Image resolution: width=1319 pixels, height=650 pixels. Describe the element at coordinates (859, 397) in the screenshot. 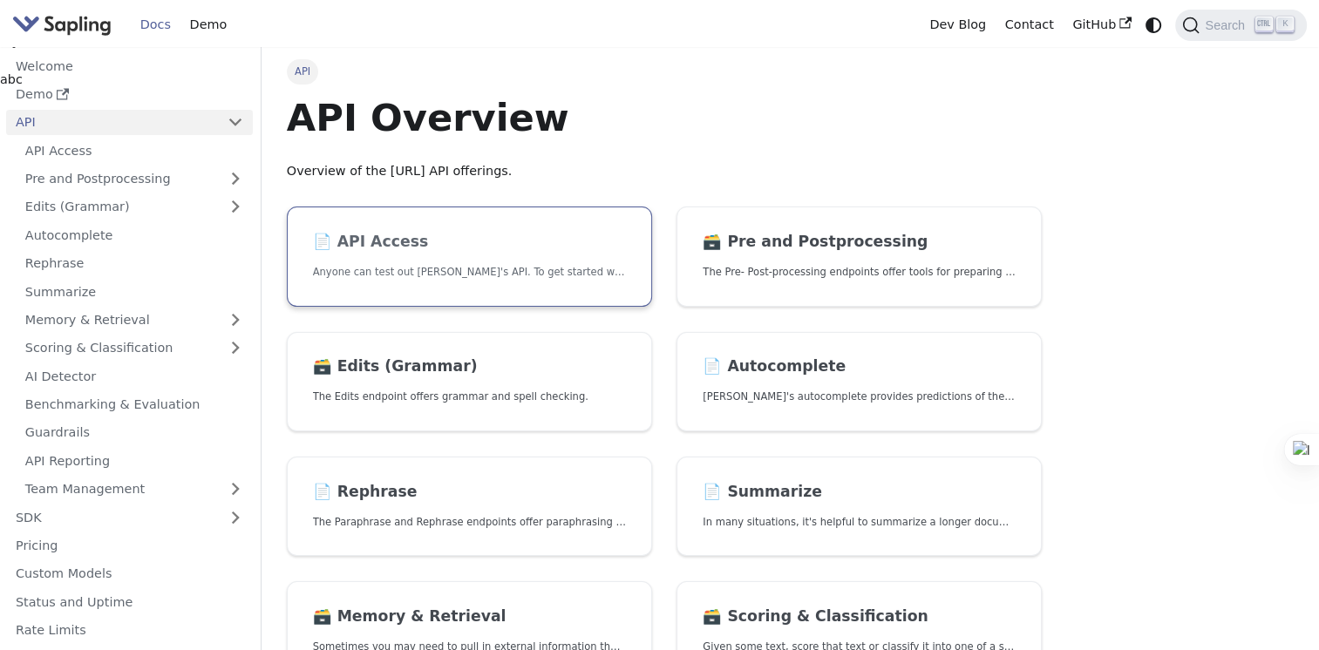

I see `p: Sapling's autocomplete provides predictions of the next few characters or words` at that location.